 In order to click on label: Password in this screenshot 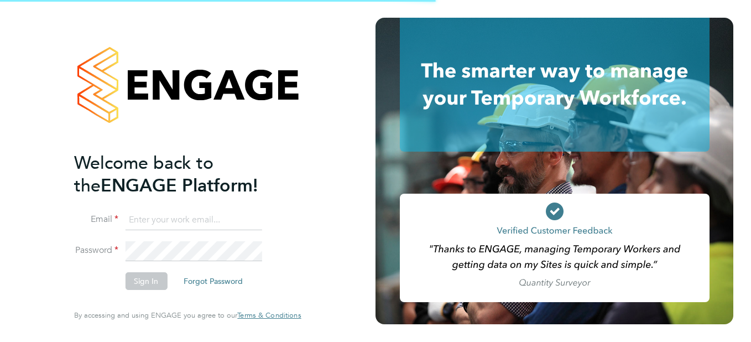, I will do `click(96, 250)`.